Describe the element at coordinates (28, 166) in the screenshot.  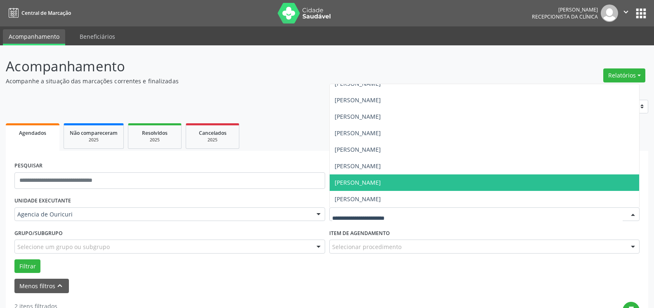
I see `label: PESQUISAR` at that location.